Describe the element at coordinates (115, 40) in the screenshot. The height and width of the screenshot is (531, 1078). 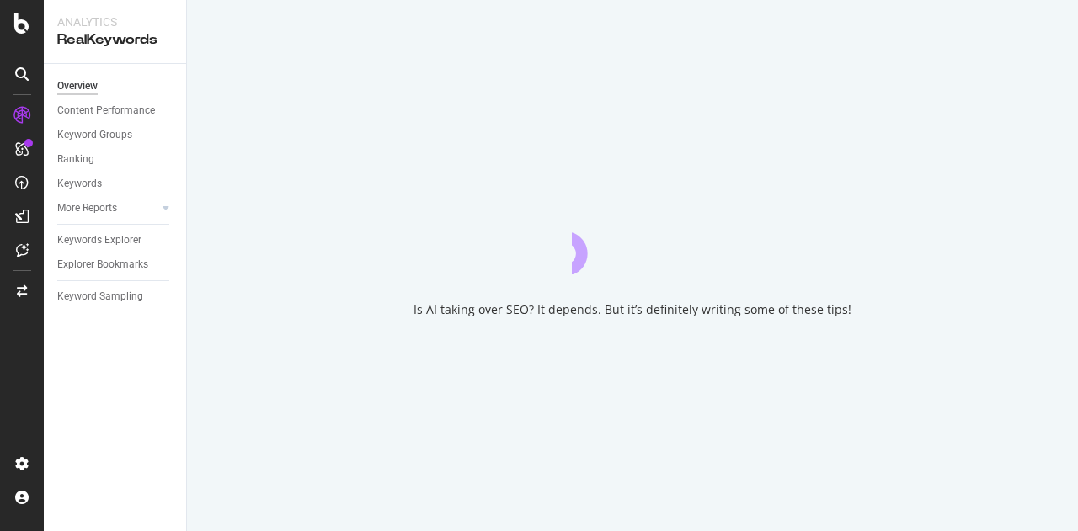
I see `div: RealKeywords` at that location.